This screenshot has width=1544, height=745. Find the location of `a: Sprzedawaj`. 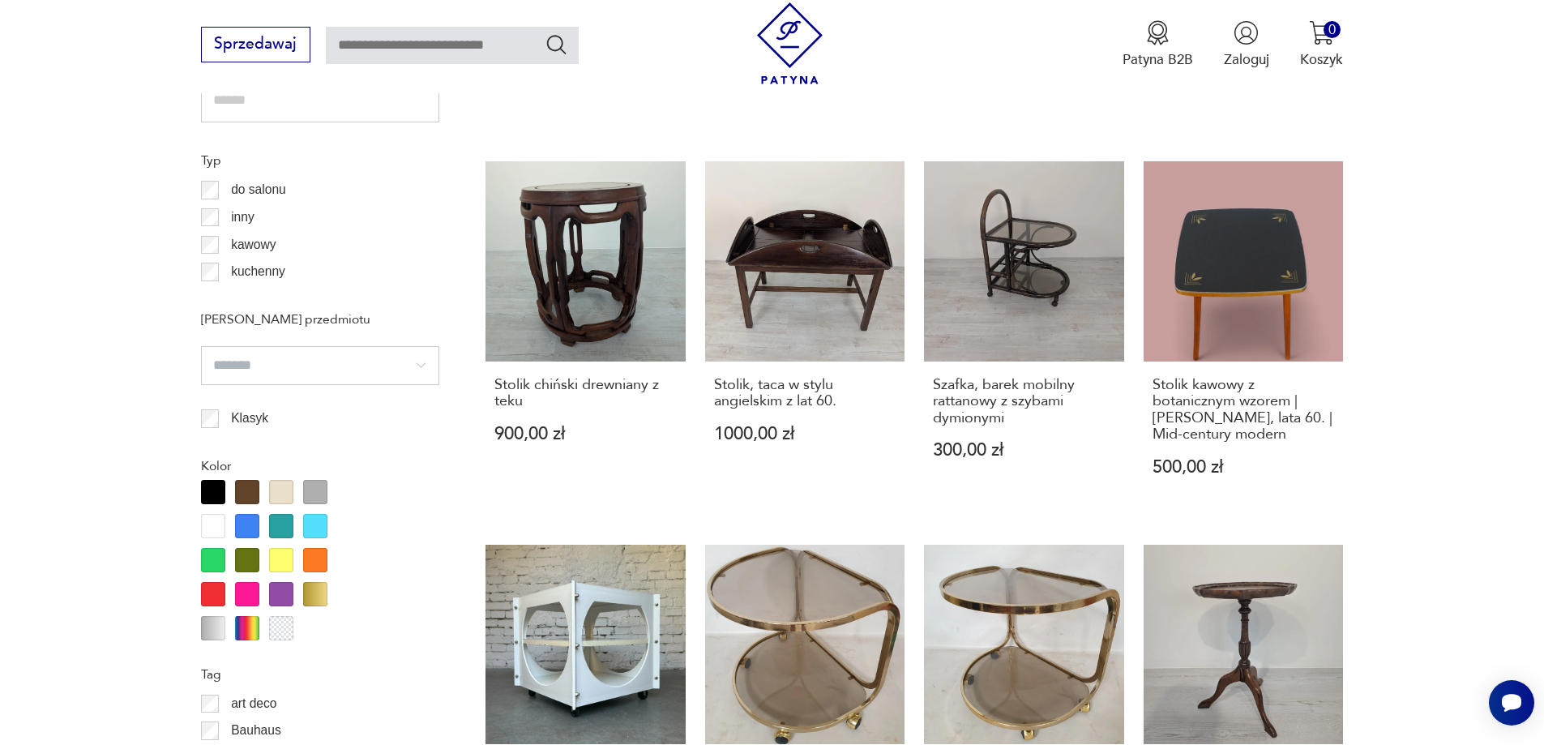

a: Sprzedawaj is located at coordinates (255, 45).